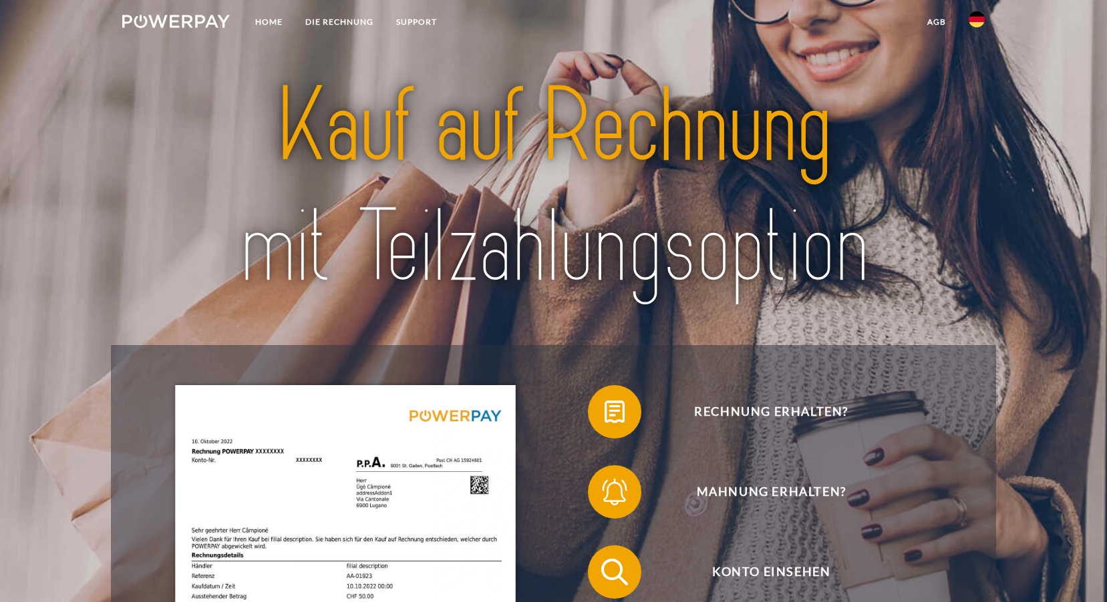 This screenshot has width=1107, height=602. I want to click on span: Mahnung erhalten?, so click(771, 492).